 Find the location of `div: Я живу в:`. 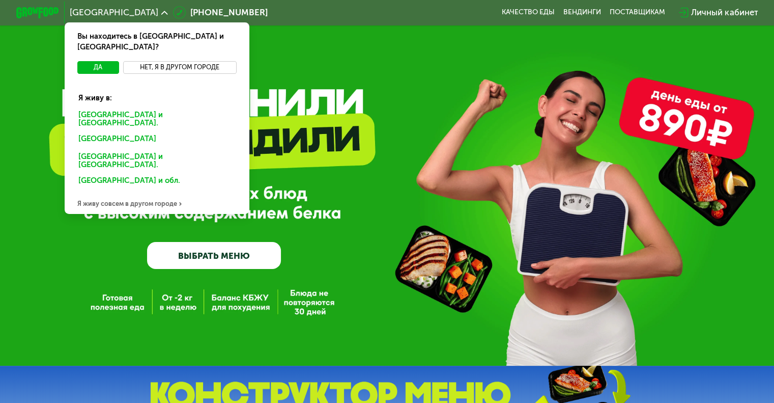

div: Я живу в: is located at coordinates (157, 94).